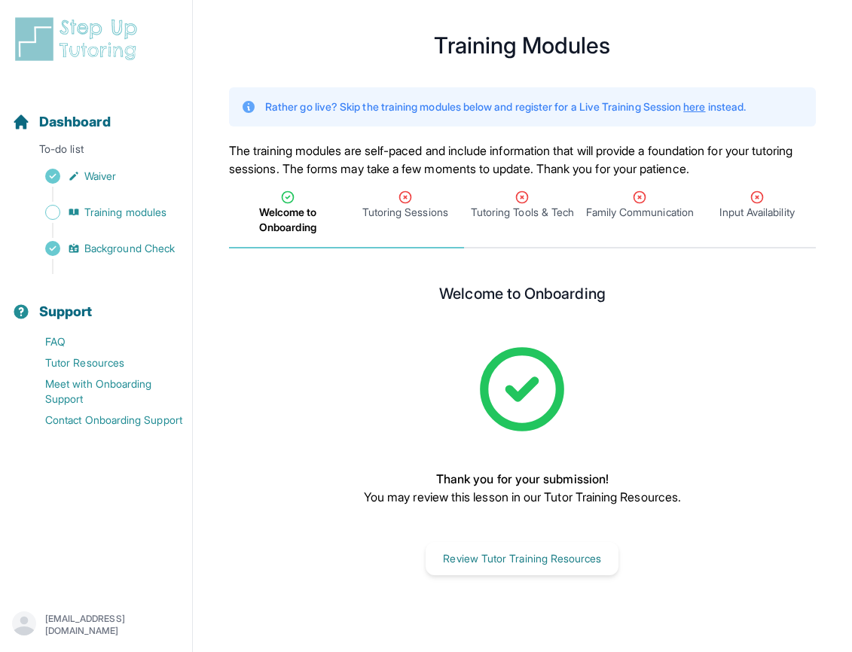  I want to click on button: Support, so click(96, 303).